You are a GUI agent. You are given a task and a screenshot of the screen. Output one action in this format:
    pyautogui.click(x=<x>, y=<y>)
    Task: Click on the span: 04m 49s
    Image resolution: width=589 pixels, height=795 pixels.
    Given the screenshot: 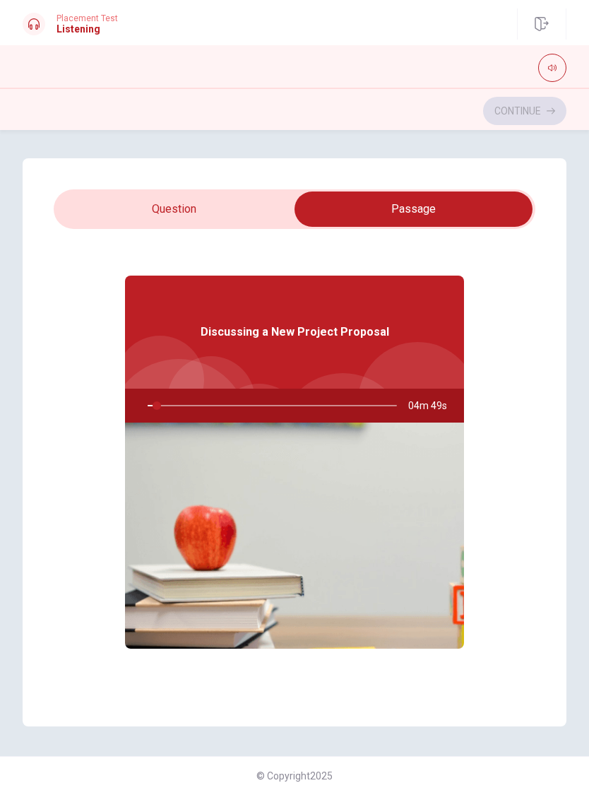 What is the action you would take?
    pyautogui.click(x=433, y=406)
    